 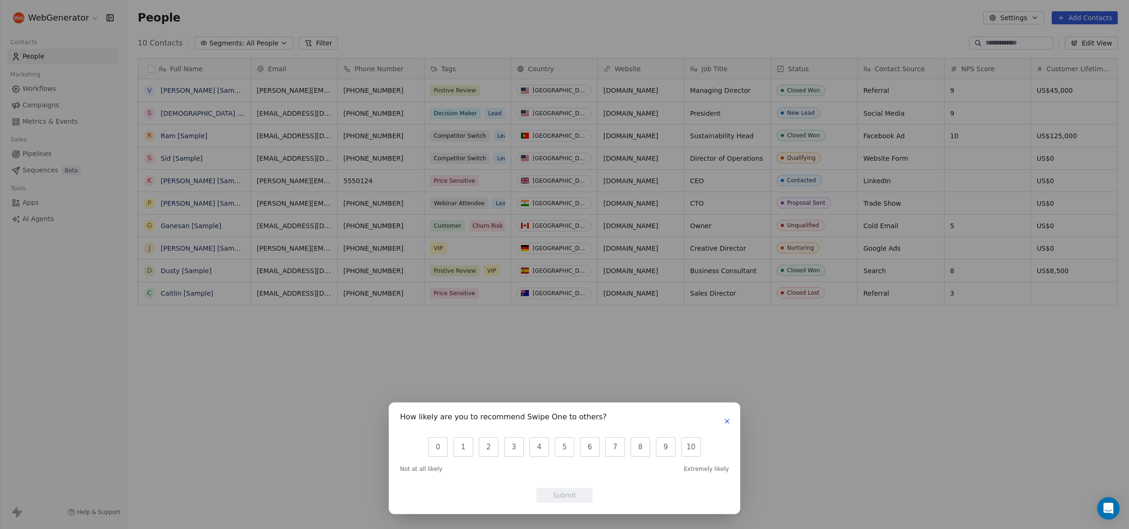 What do you see at coordinates (503, 418) in the screenshot?
I see `h1: How likely are you to recommend Swipe One to others?` at bounding box center [503, 418].